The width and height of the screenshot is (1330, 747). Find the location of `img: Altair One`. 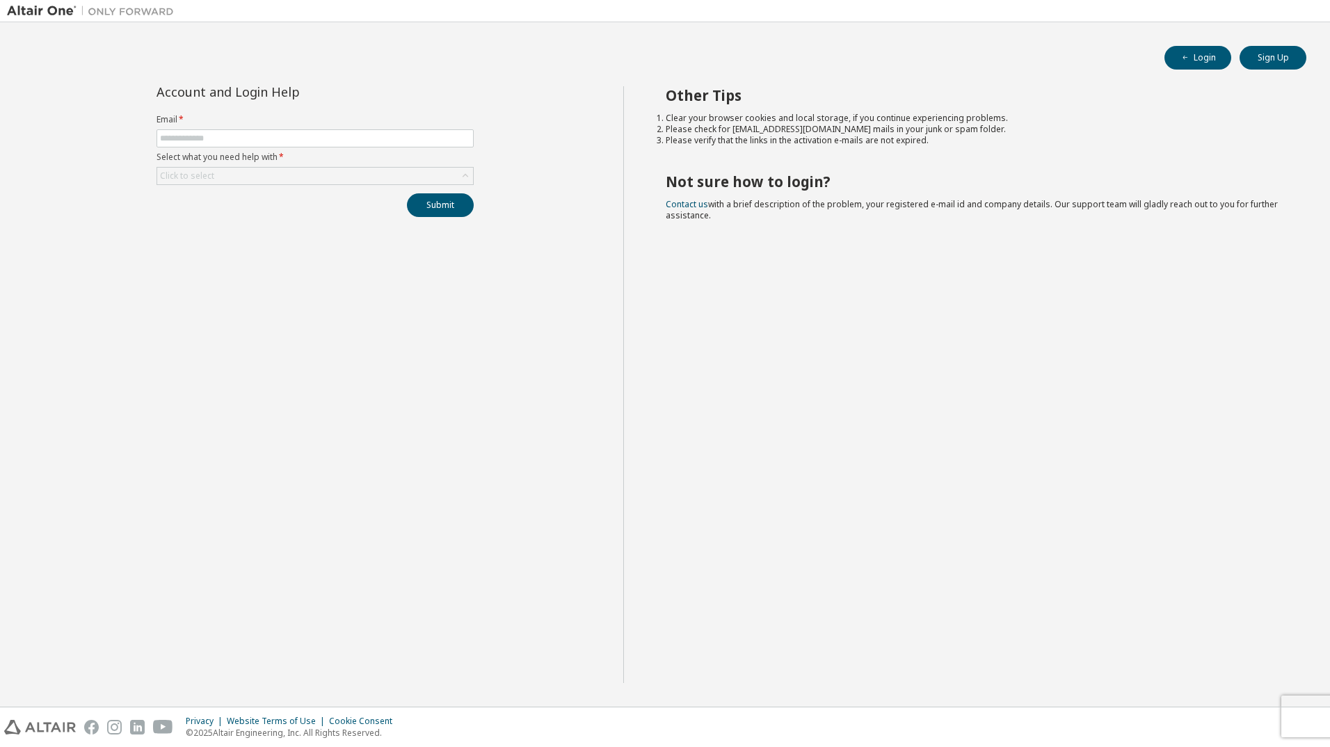

img: Altair One is located at coordinates (94, 11).